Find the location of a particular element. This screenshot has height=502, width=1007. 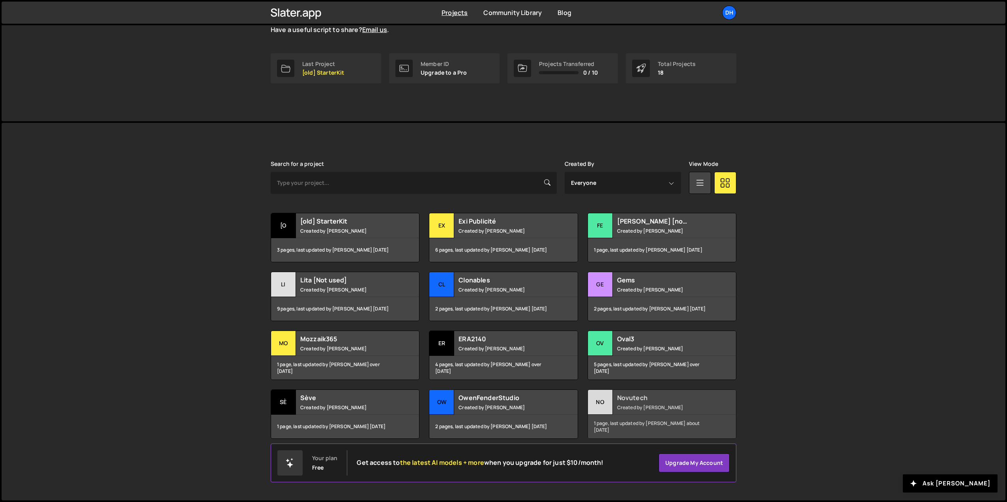

div: Ow is located at coordinates (442, 402).